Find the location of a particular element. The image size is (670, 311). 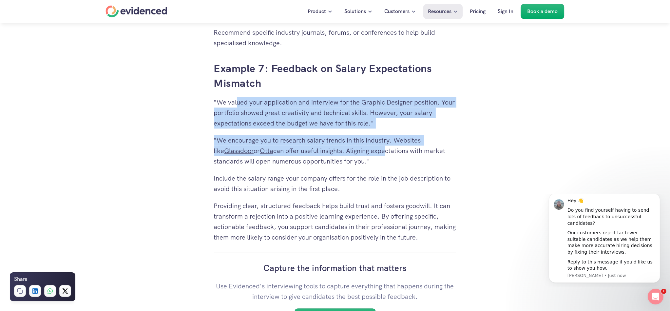

p: "We encourage you to research salary trends in this industry. Websites like or can offer useful i... is located at coordinates (335, 151).